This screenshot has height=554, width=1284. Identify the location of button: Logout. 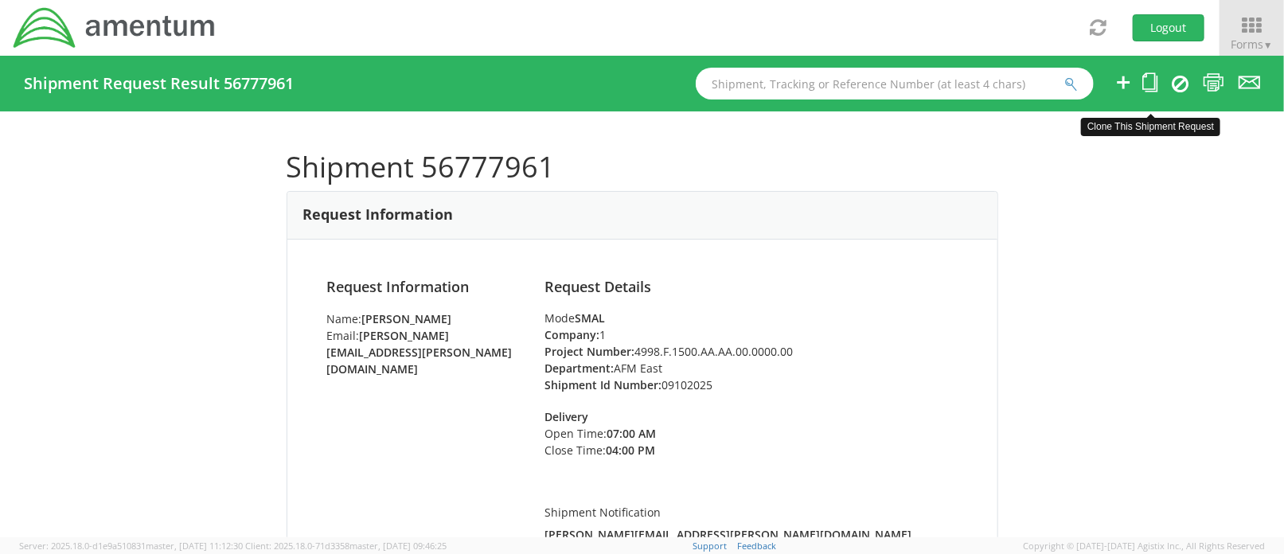
(1169, 28).